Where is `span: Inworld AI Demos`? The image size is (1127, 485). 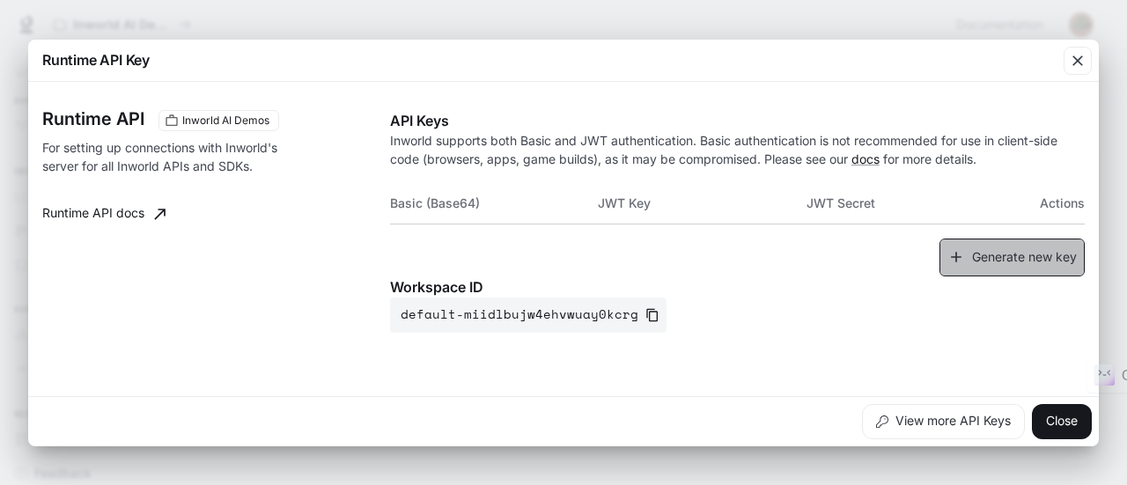 span: Inworld AI Demos is located at coordinates (225, 121).